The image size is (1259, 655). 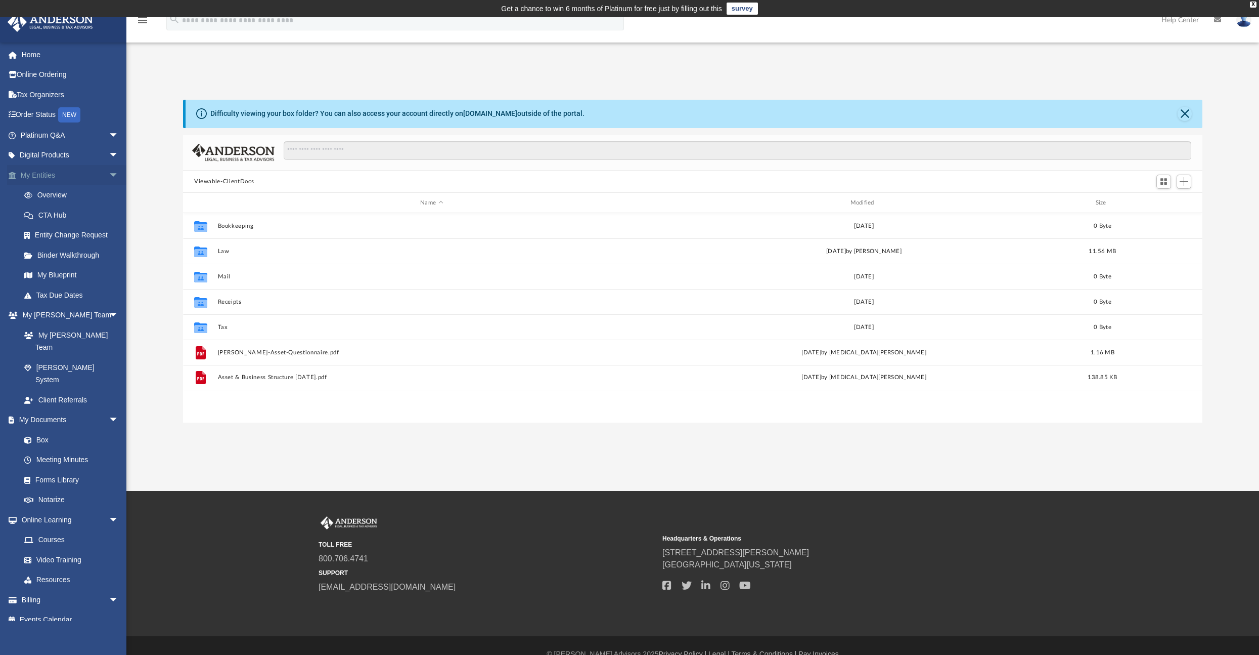 What do you see at coordinates (831, 538) in the screenshot?
I see `small: Headquarters & Operations` at bounding box center [831, 538].